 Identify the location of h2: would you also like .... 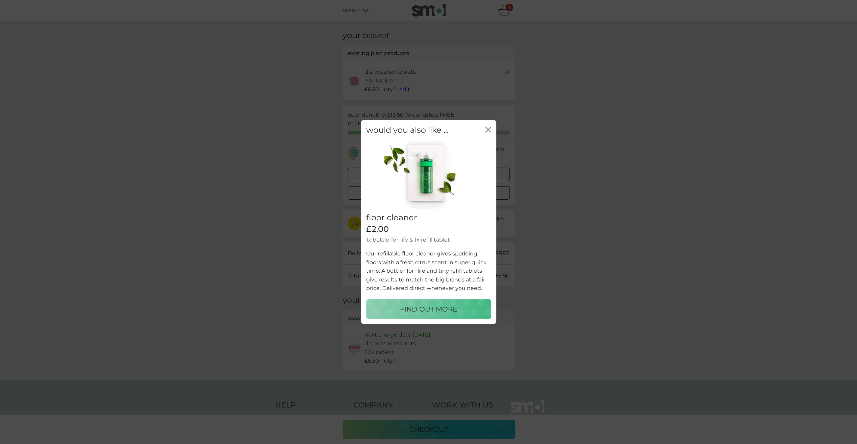
(407, 130).